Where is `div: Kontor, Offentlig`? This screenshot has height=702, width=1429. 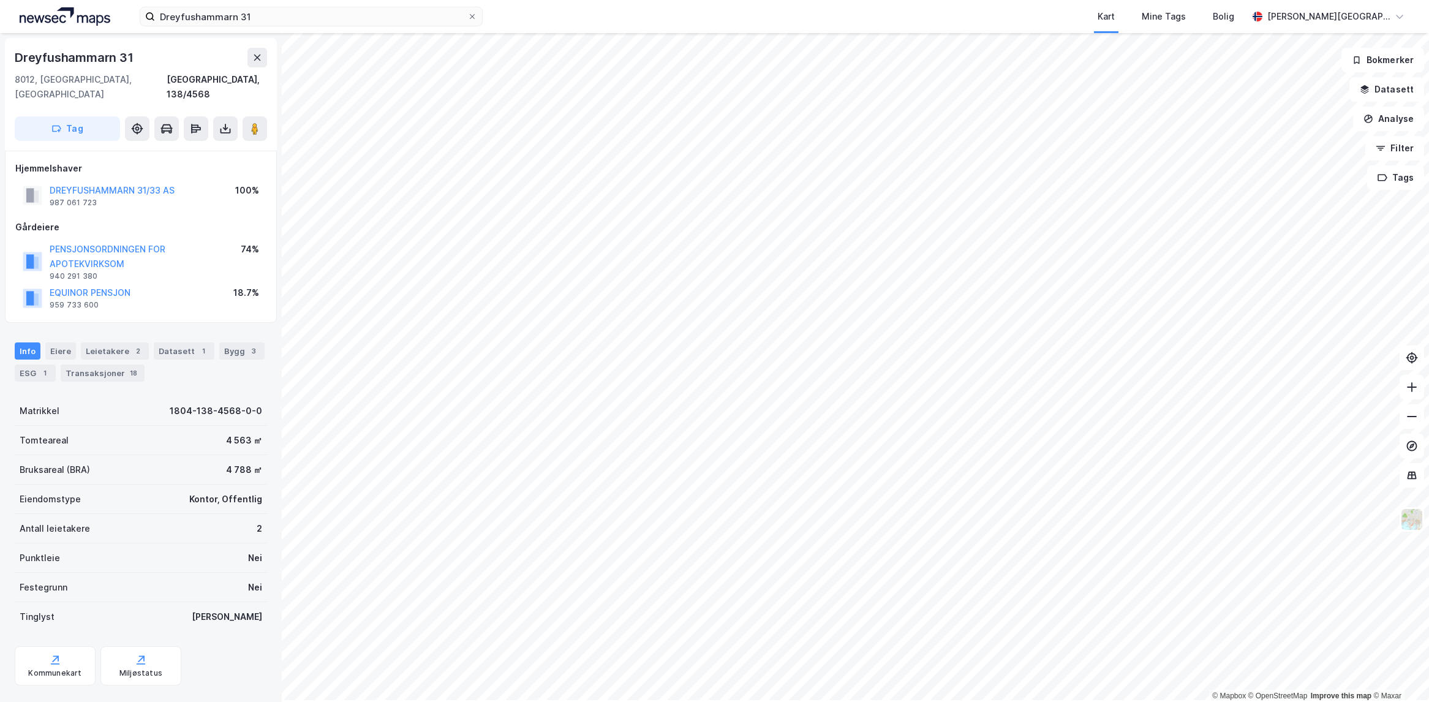
div: Kontor, Offentlig is located at coordinates (225, 499).